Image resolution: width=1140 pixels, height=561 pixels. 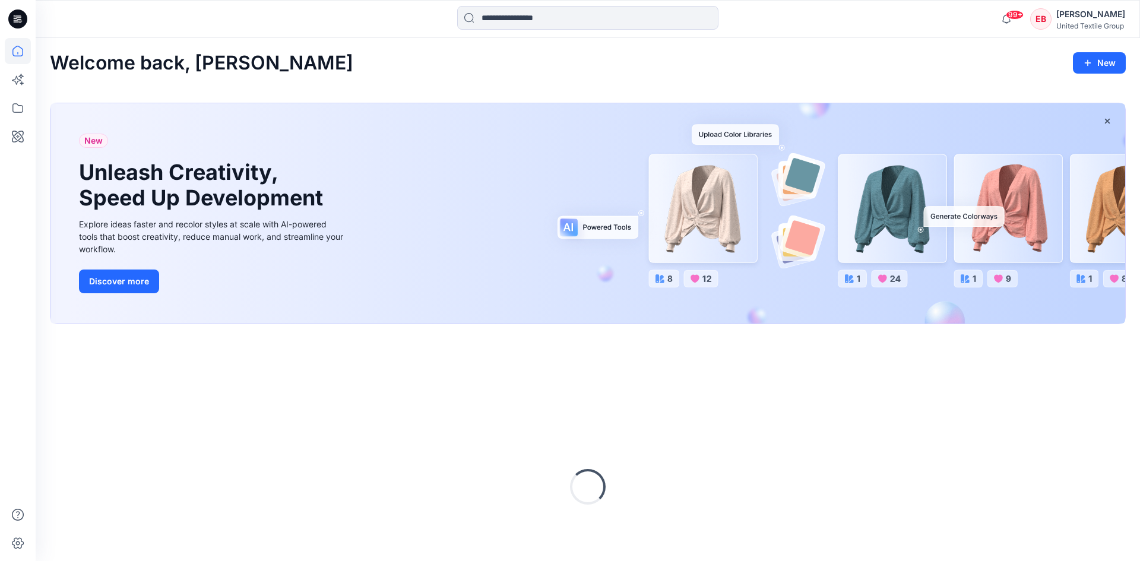 What do you see at coordinates (204, 185) in the screenshot?
I see `h1: Unleash Creativity, Speed Up Development` at bounding box center [204, 185].